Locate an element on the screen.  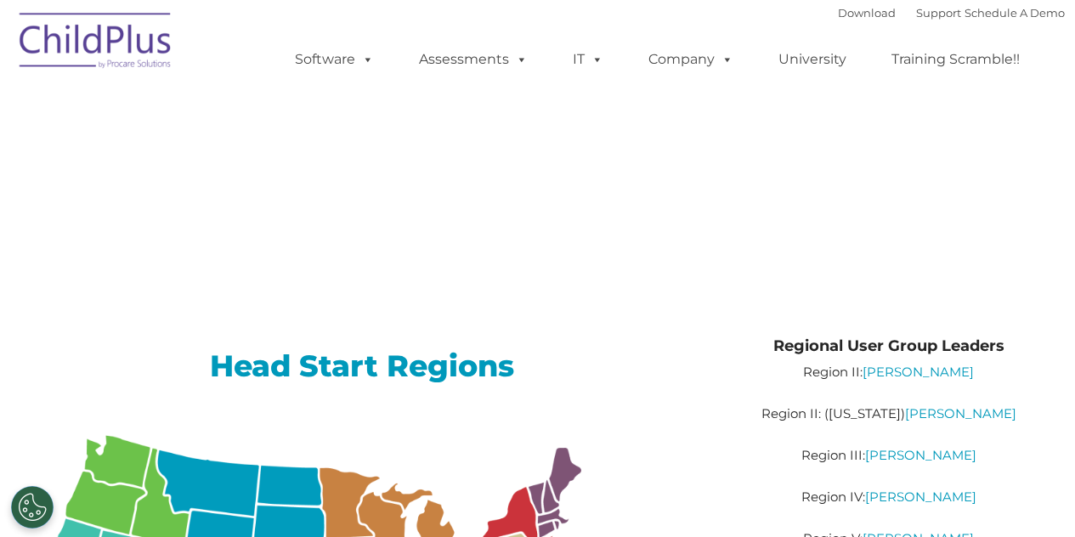
a: IT is located at coordinates (588, 59).